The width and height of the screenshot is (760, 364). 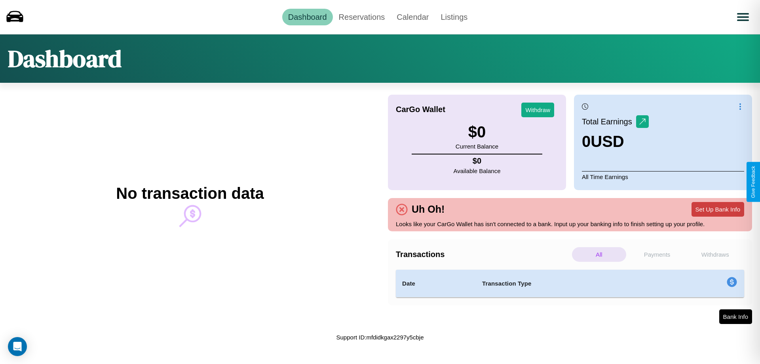 I want to click on h4: CarGo Wallet, so click(x=420, y=109).